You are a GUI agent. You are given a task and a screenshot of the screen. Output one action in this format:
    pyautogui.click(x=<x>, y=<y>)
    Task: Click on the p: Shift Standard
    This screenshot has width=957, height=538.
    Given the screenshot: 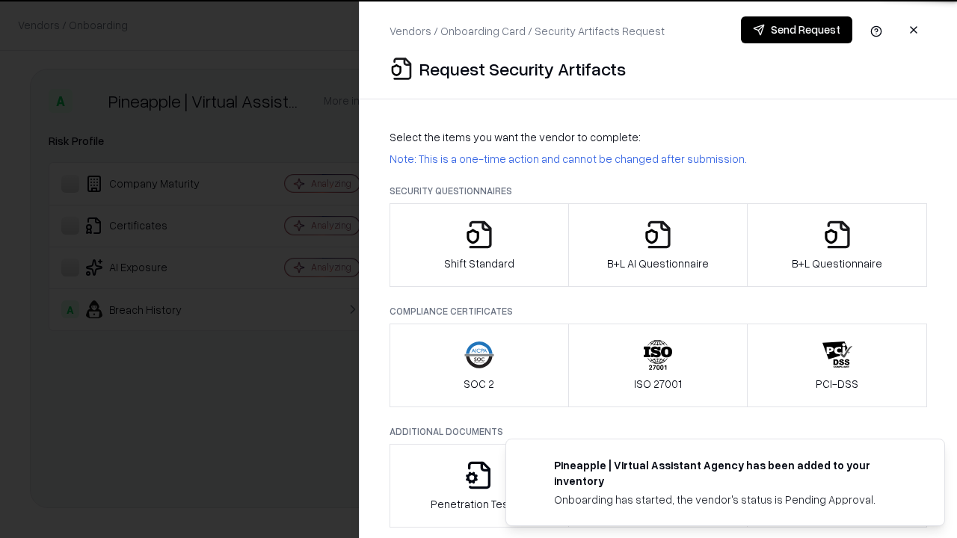 What is the action you would take?
    pyautogui.click(x=479, y=263)
    